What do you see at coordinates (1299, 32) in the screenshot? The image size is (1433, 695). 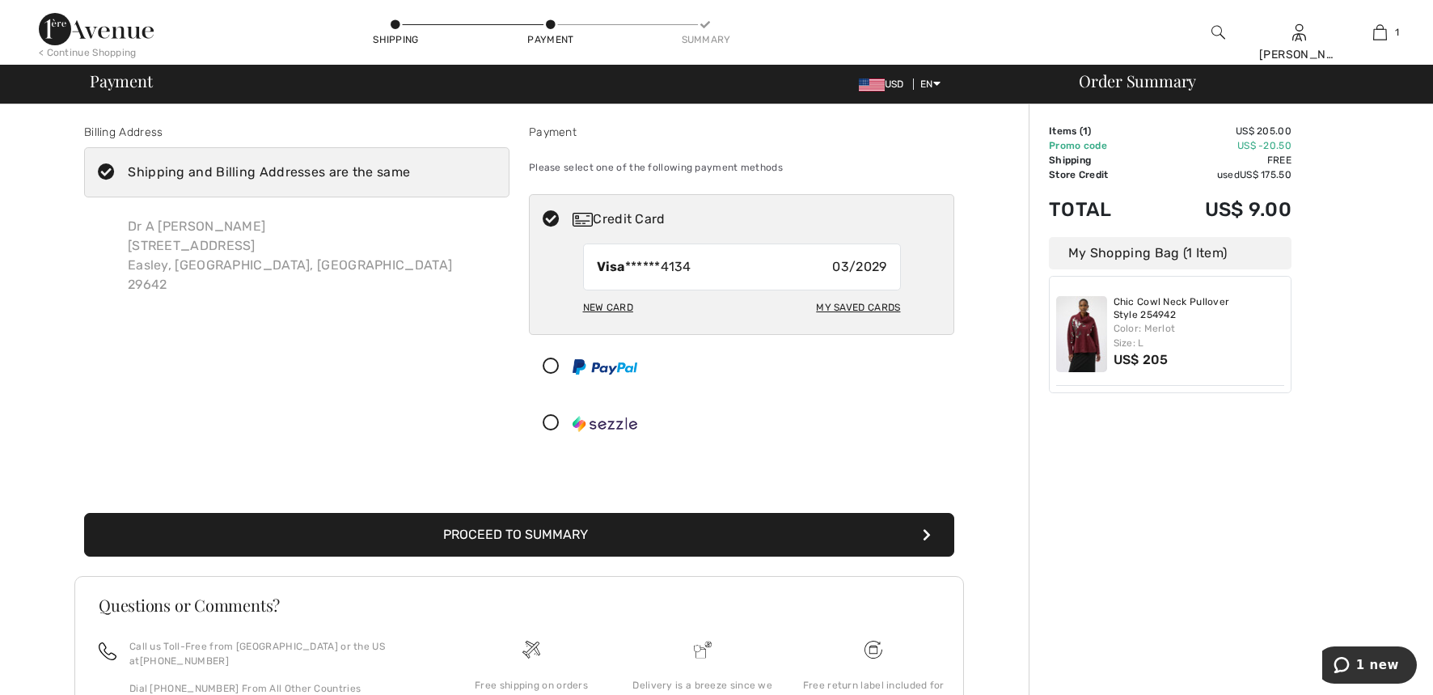 I see `a: Sign In` at bounding box center [1299, 32].